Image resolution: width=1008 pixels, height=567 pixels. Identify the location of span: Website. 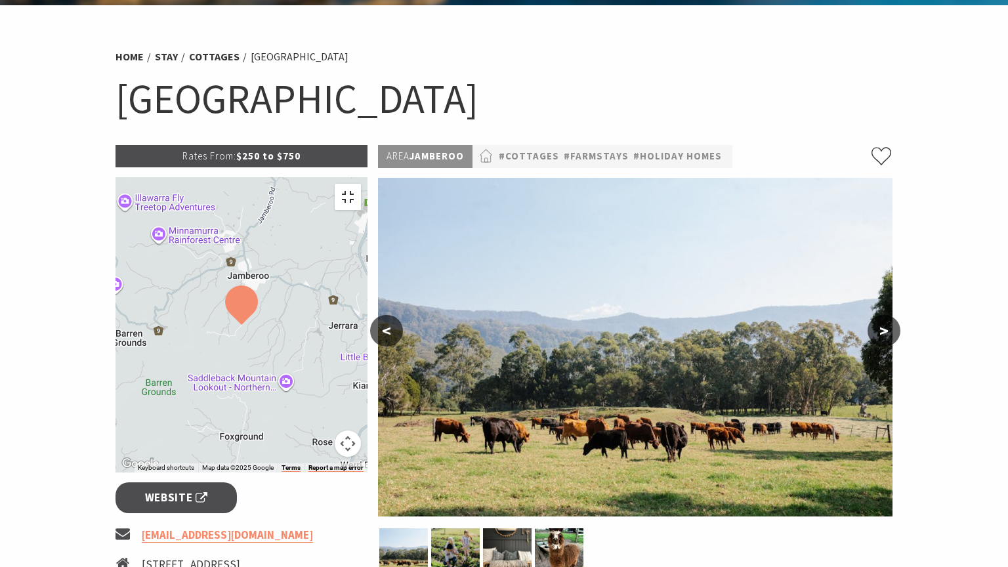
(176, 497).